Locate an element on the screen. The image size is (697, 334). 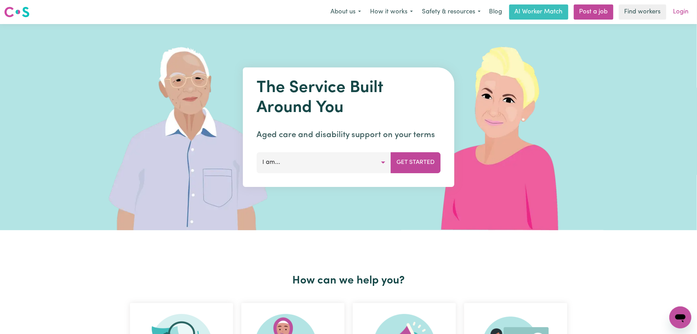
button: I am... is located at coordinates (324, 163).